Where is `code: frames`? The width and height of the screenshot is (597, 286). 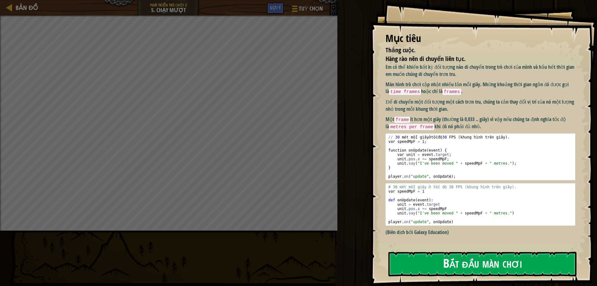
code: frames is located at coordinates (452, 92).